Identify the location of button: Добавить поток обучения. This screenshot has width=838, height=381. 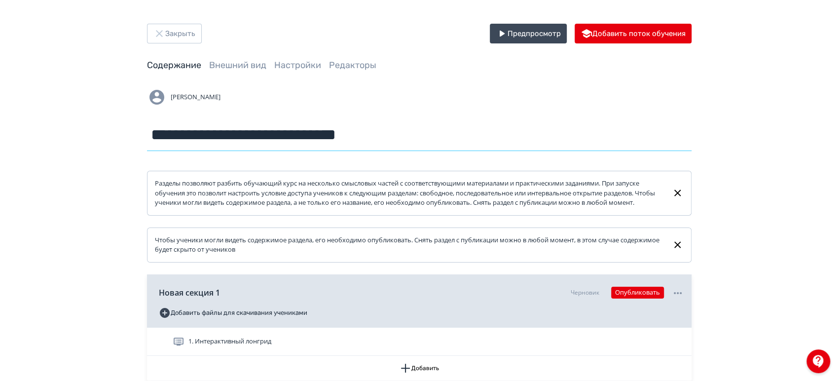
(633, 34).